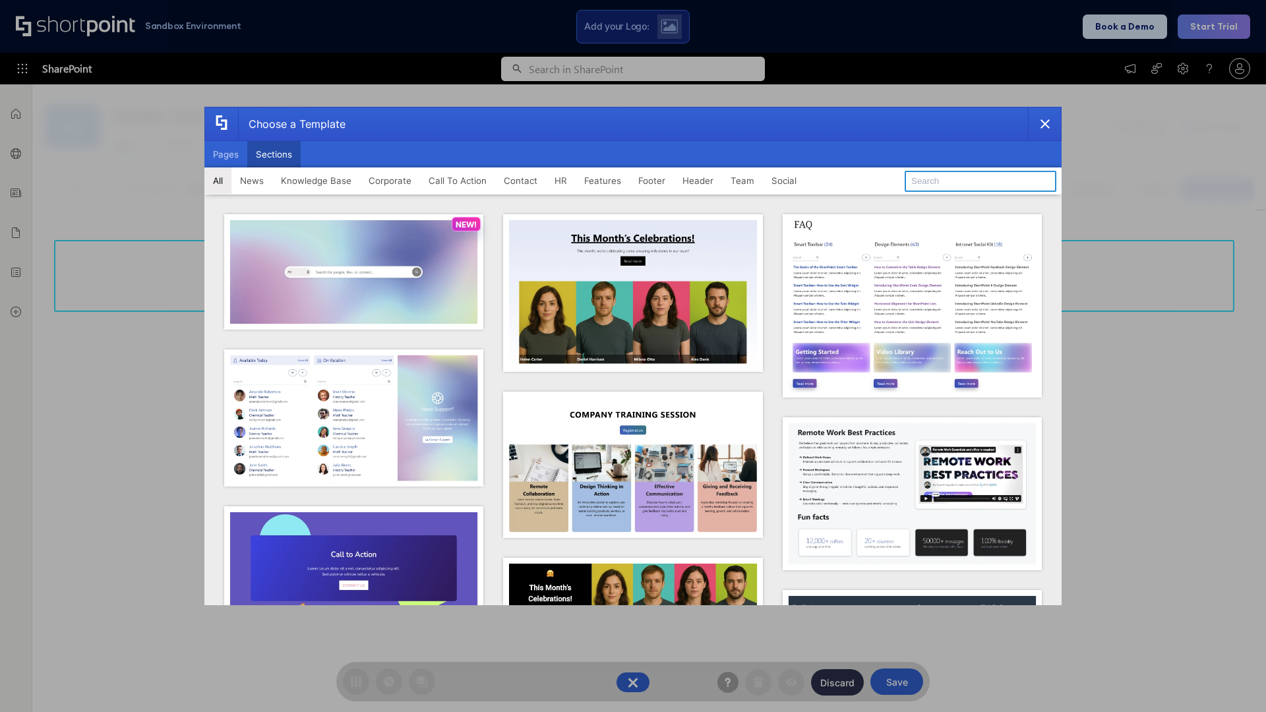 This screenshot has height=712, width=1266. I want to click on button: Sections, so click(274, 154).